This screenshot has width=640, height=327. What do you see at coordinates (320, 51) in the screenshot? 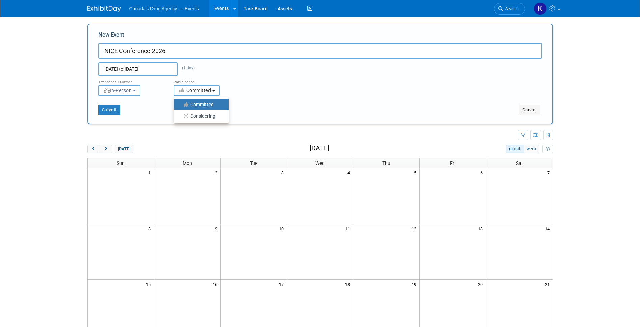
I see `input: Name of Trade Show / Conference` at bounding box center [320, 51].